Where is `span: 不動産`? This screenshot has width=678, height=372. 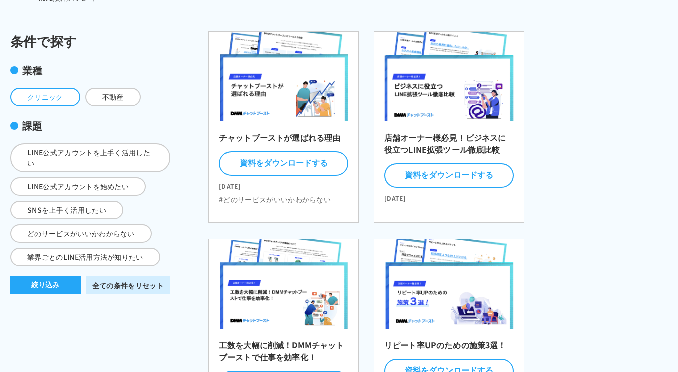
span: 不動産 is located at coordinates (113, 97).